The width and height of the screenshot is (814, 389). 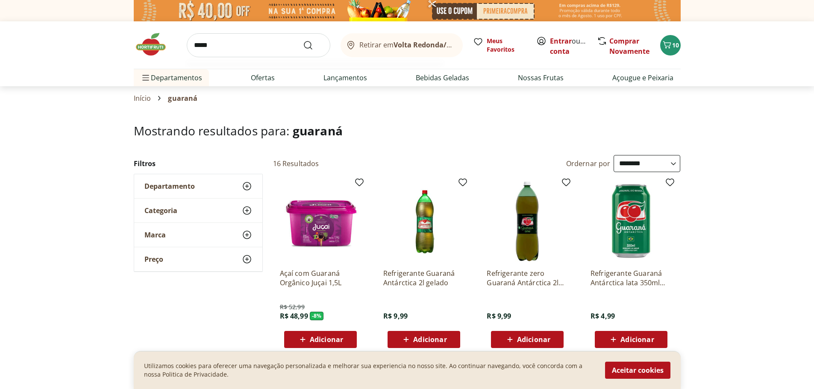 What do you see at coordinates (146, 78) in the screenshot?
I see `button: Menu` at bounding box center [146, 78].